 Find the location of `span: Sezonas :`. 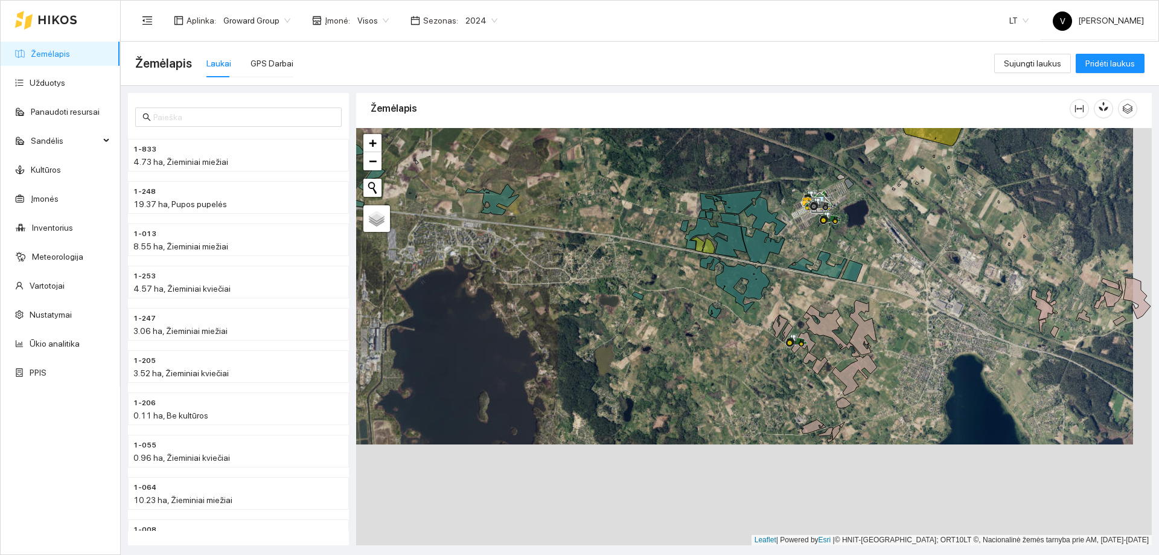

span: Sezonas : is located at coordinates (441, 21).